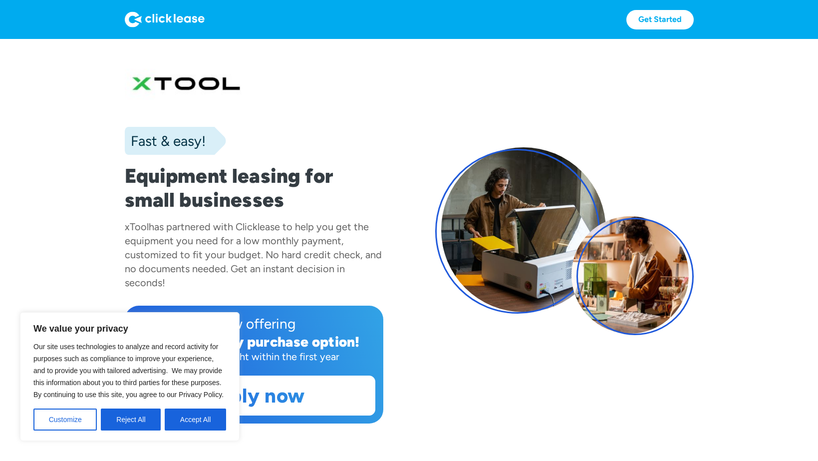 This screenshot has width=818, height=461. What do you see at coordinates (130, 328) in the screenshot?
I see `p: We value your privacy` at bounding box center [130, 328].